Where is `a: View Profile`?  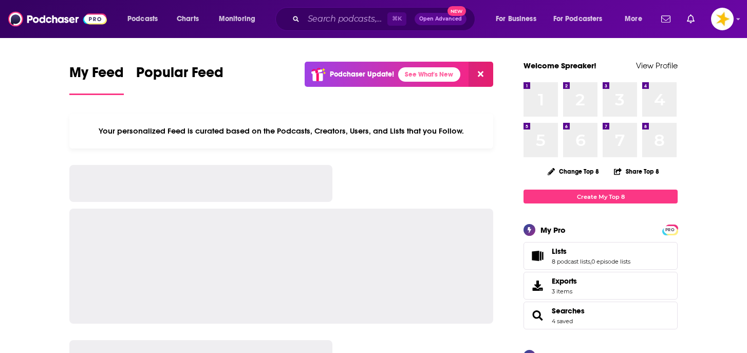 a: View Profile is located at coordinates (656, 65).